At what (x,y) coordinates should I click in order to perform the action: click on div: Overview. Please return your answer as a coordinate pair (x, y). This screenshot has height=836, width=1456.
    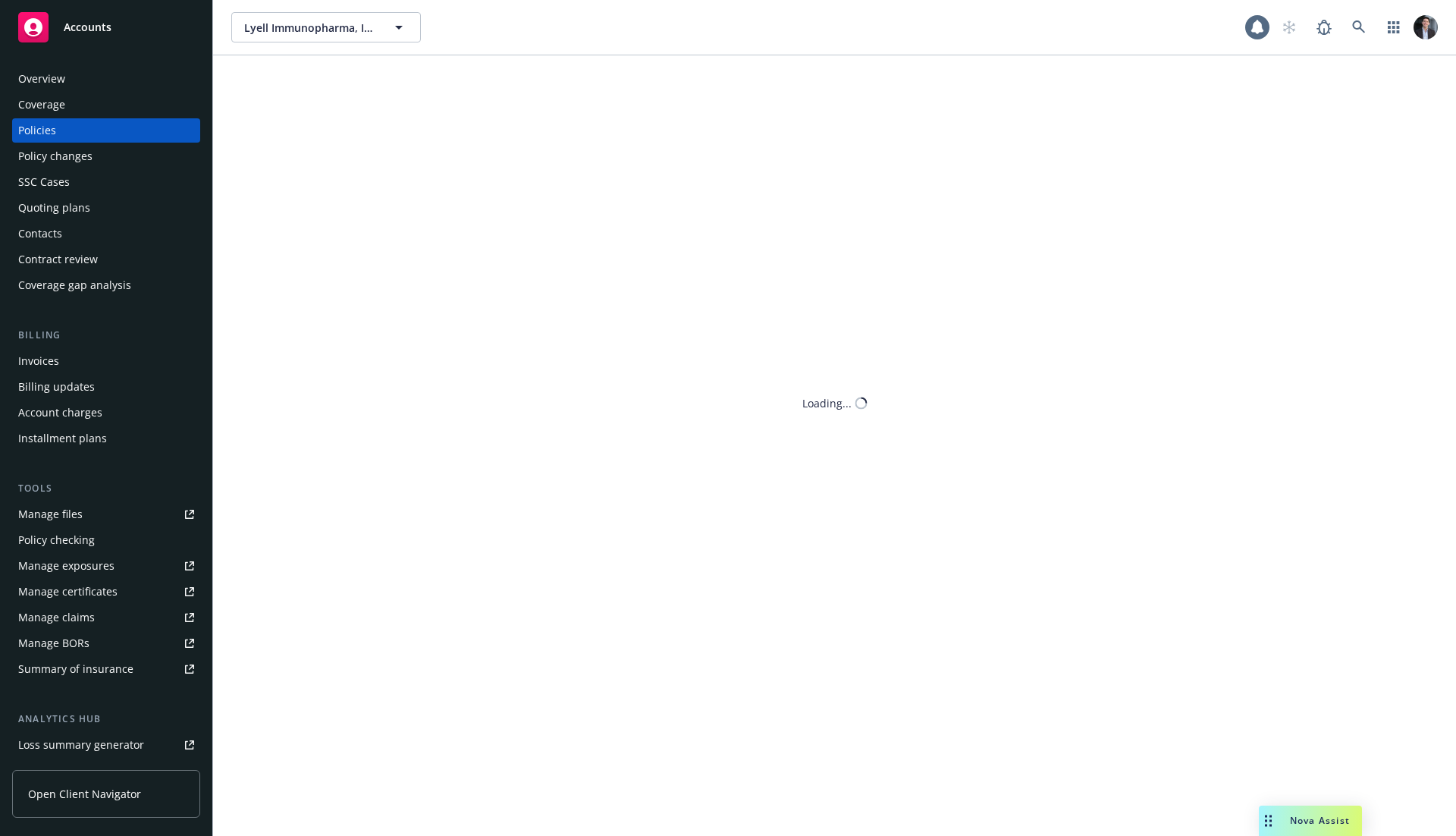
    Looking at the image, I should click on (42, 79).